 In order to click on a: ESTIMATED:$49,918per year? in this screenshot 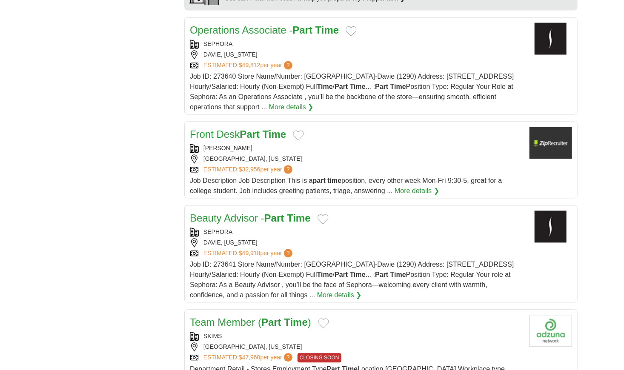, I will do `click(248, 254)`.